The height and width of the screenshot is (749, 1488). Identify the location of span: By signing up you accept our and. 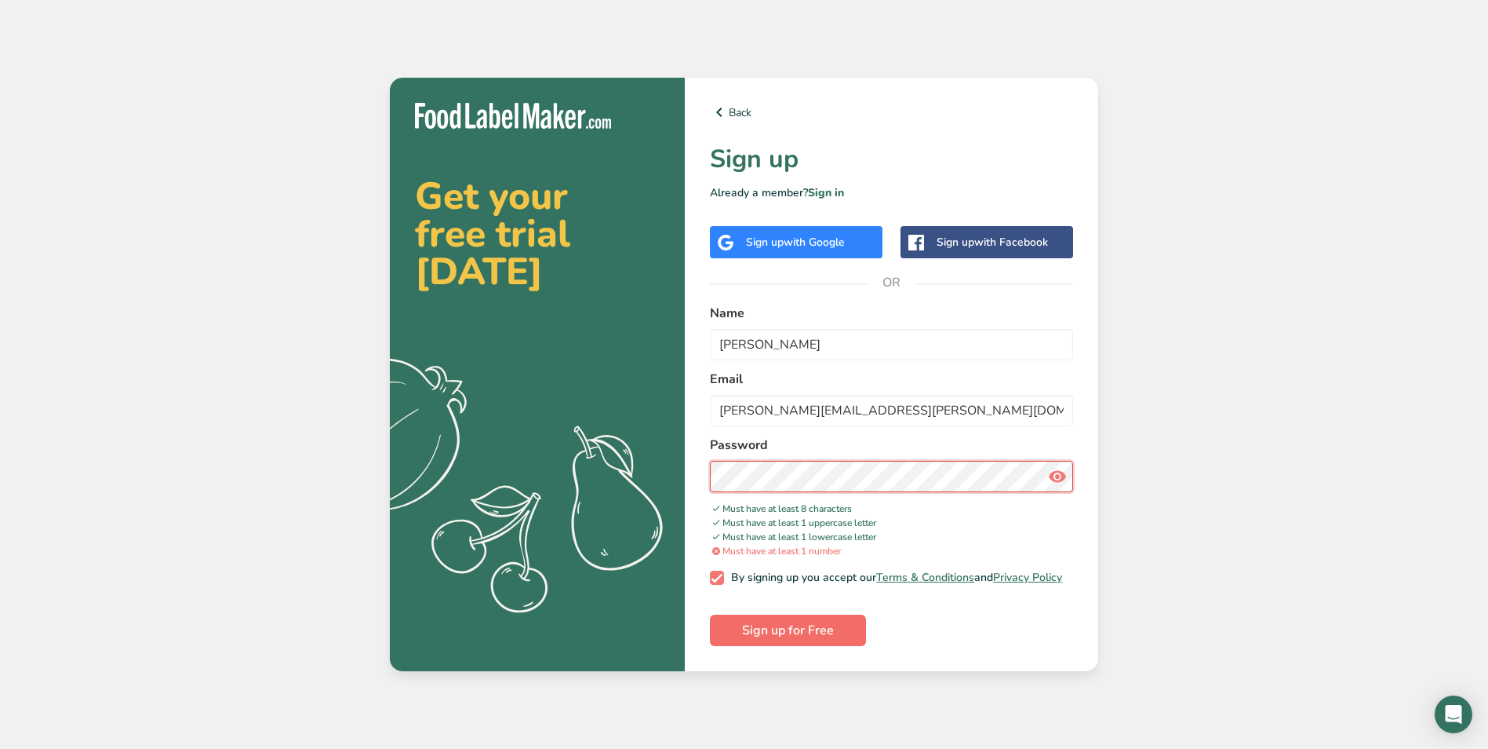
(894, 577).